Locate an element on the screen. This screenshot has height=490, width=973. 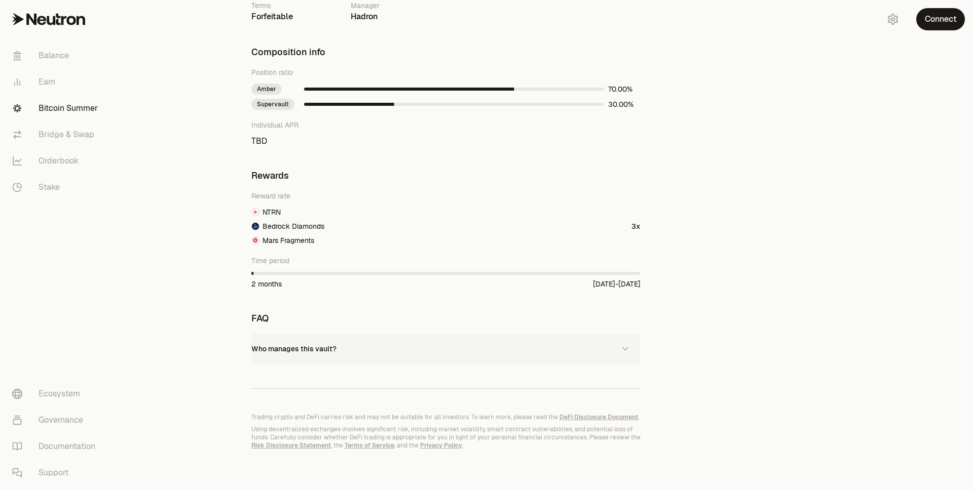
span: Bedrock Diamonds is located at coordinates (293, 226).